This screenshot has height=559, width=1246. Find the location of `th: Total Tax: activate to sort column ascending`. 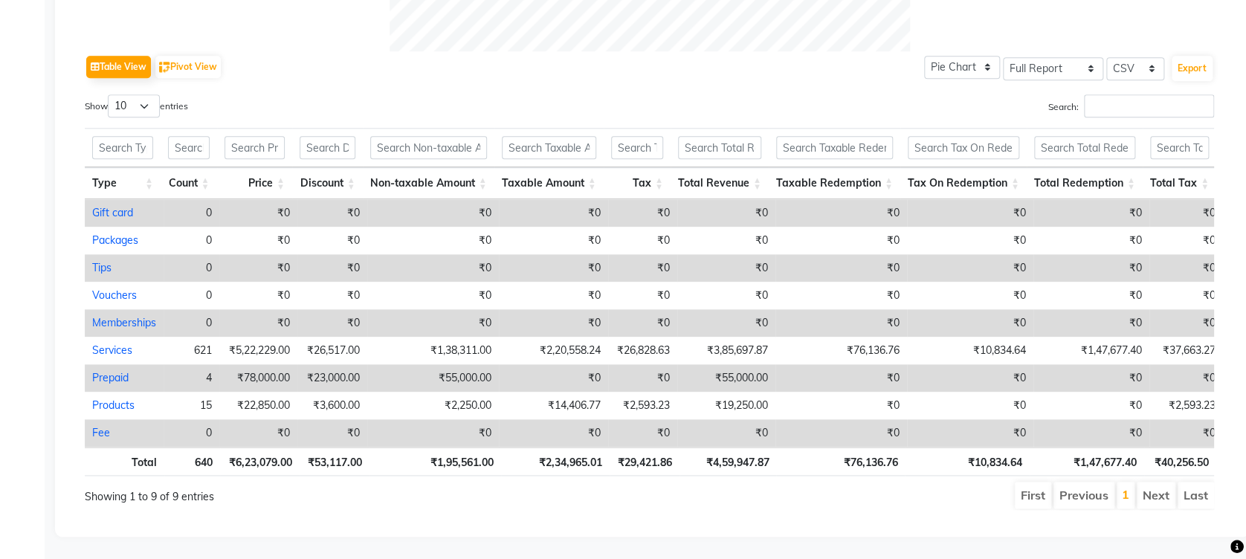

th: Total Tax: activate to sort column ascending is located at coordinates (1179, 183).